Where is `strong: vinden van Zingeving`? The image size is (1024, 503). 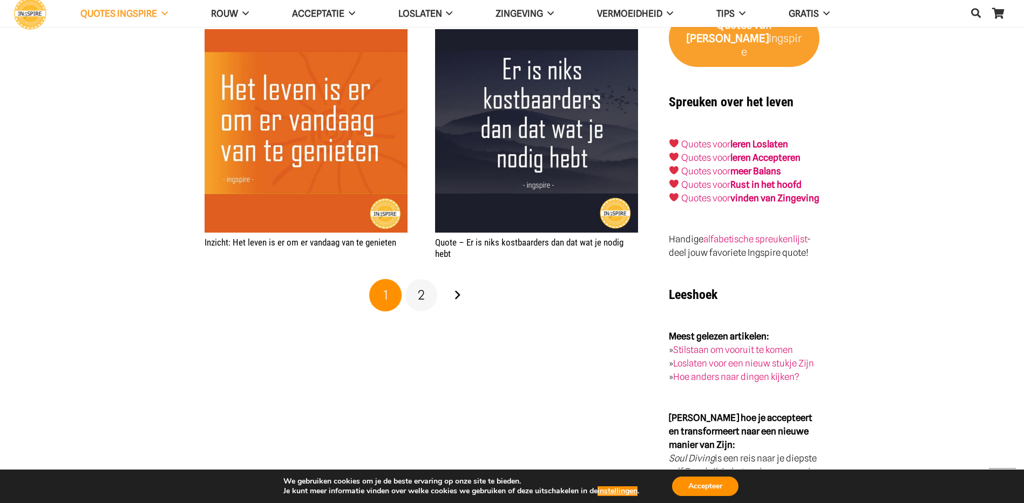 strong: vinden van Zingeving is located at coordinates (774, 198).